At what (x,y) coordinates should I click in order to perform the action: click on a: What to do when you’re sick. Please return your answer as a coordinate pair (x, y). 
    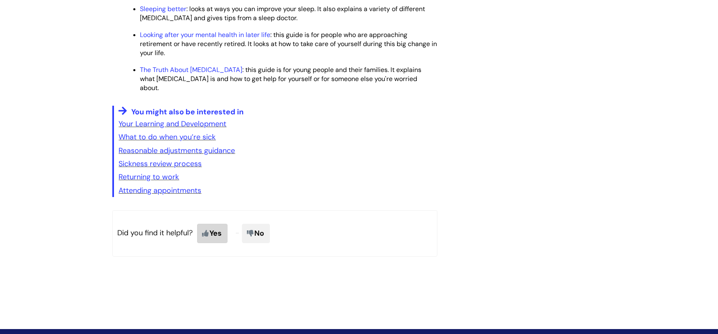
    Looking at the image, I should click on (167, 137).